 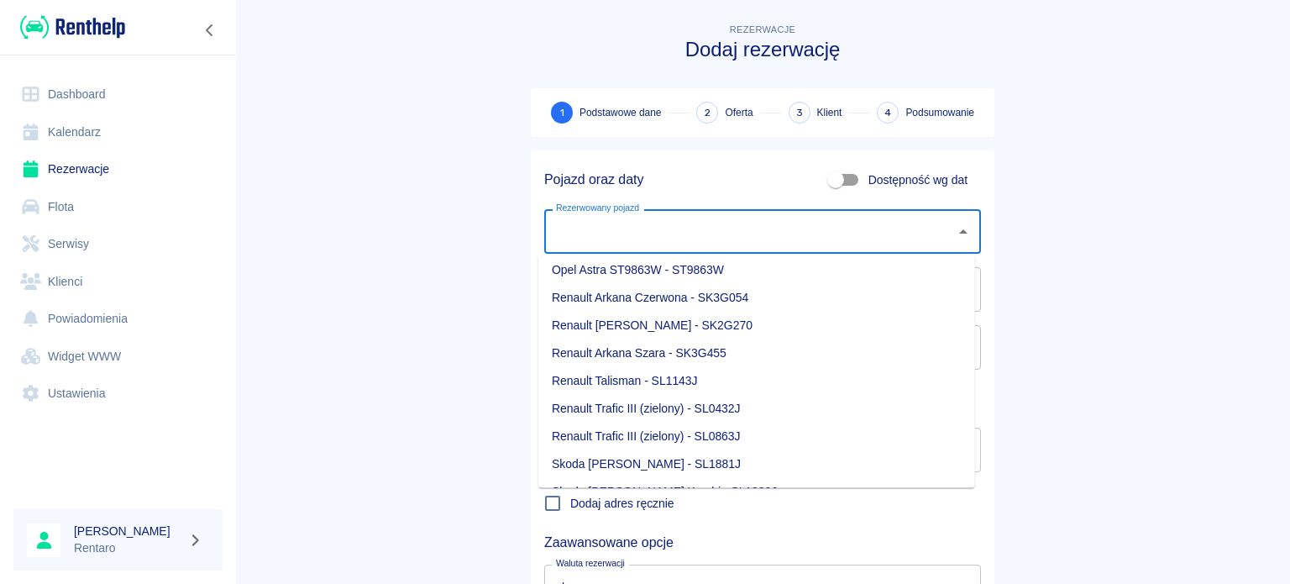 What do you see at coordinates (118, 244) in the screenshot?
I see `a: Serwisy` at bounding box center [118, 244].